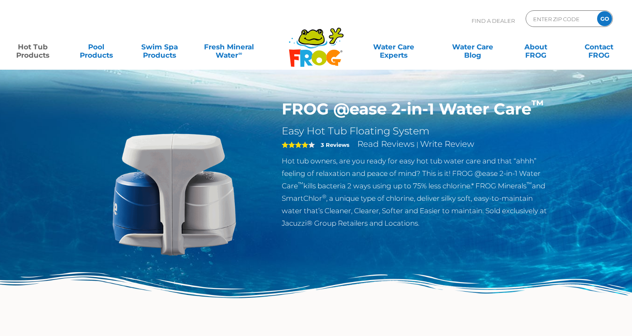 This screenshot has height=336, width=632. What do you see at coordinates (493, 21) in the screenshot?
I see `p: Find A Dealer` at bounding box center [493, 21].